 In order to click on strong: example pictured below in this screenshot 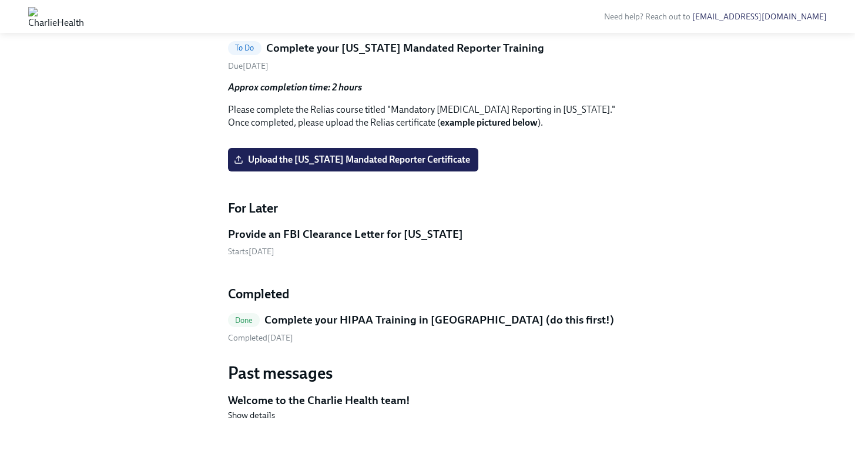, I will do `click(489, 122)`.